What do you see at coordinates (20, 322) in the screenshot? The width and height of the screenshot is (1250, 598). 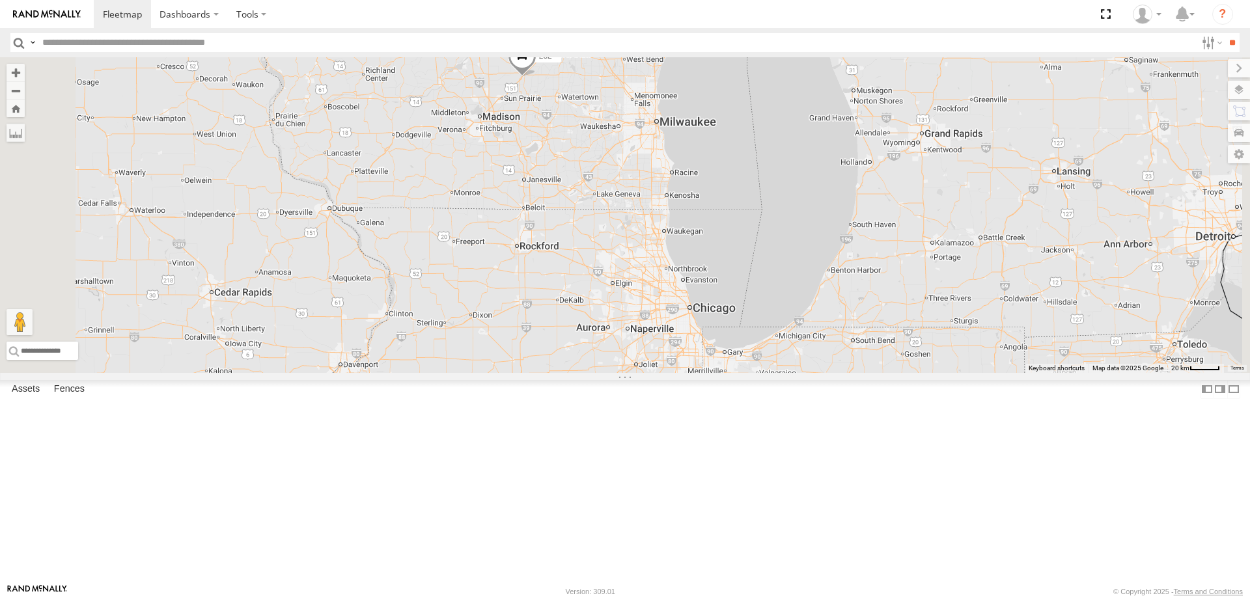 I see `button: Drag Pegman onto the map to open Street View` at bounding box center [20, 322].